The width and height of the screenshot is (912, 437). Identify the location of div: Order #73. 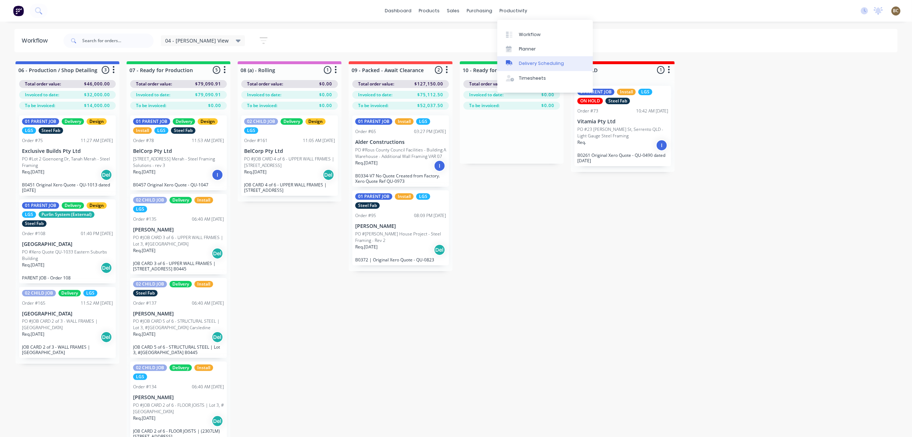
(588, 111).